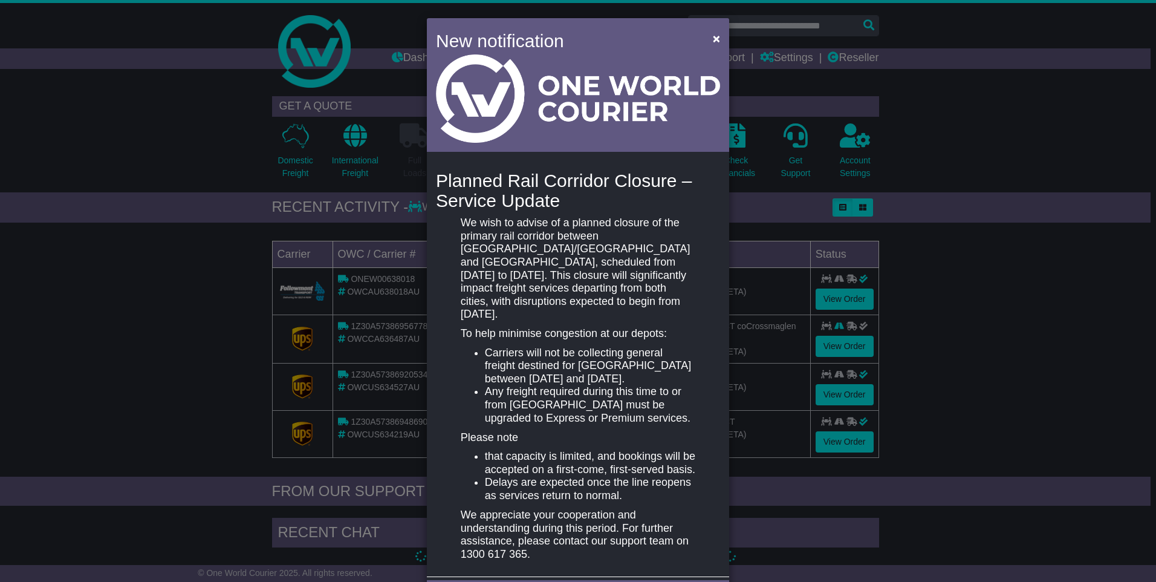 This screenshot has width=1156, height=582. I want to click on button: Close, so click(717, 38).